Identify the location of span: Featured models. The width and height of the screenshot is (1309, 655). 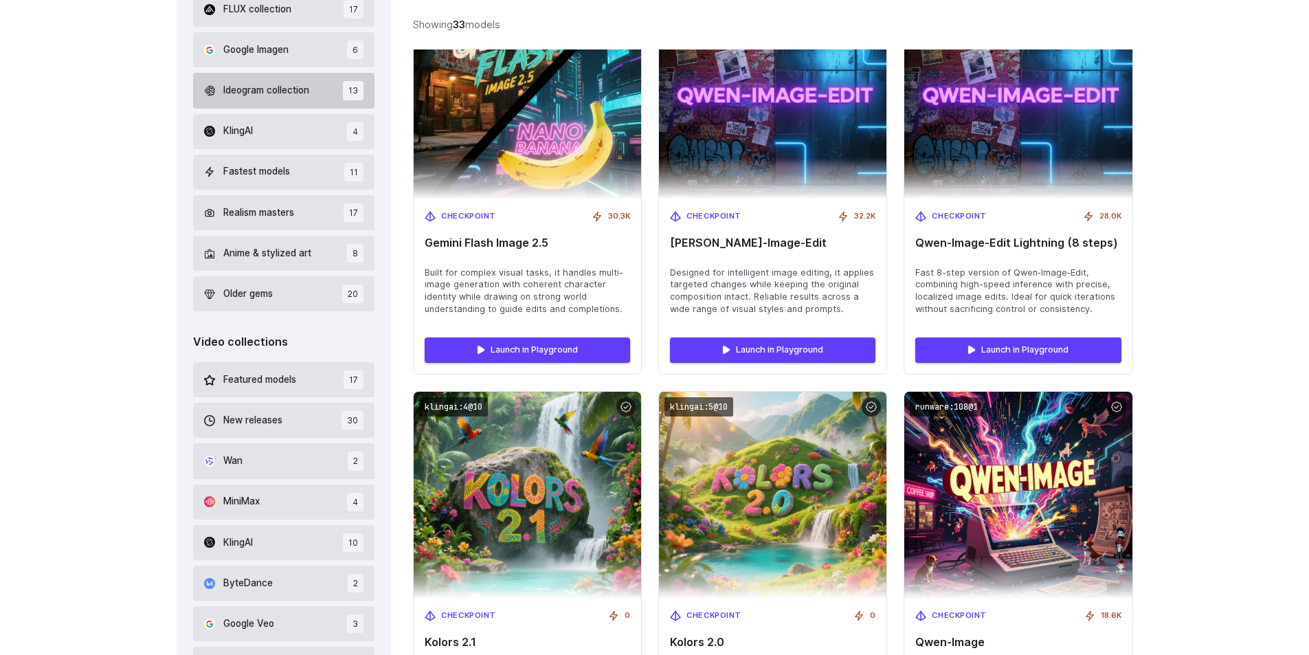
(260, 380).